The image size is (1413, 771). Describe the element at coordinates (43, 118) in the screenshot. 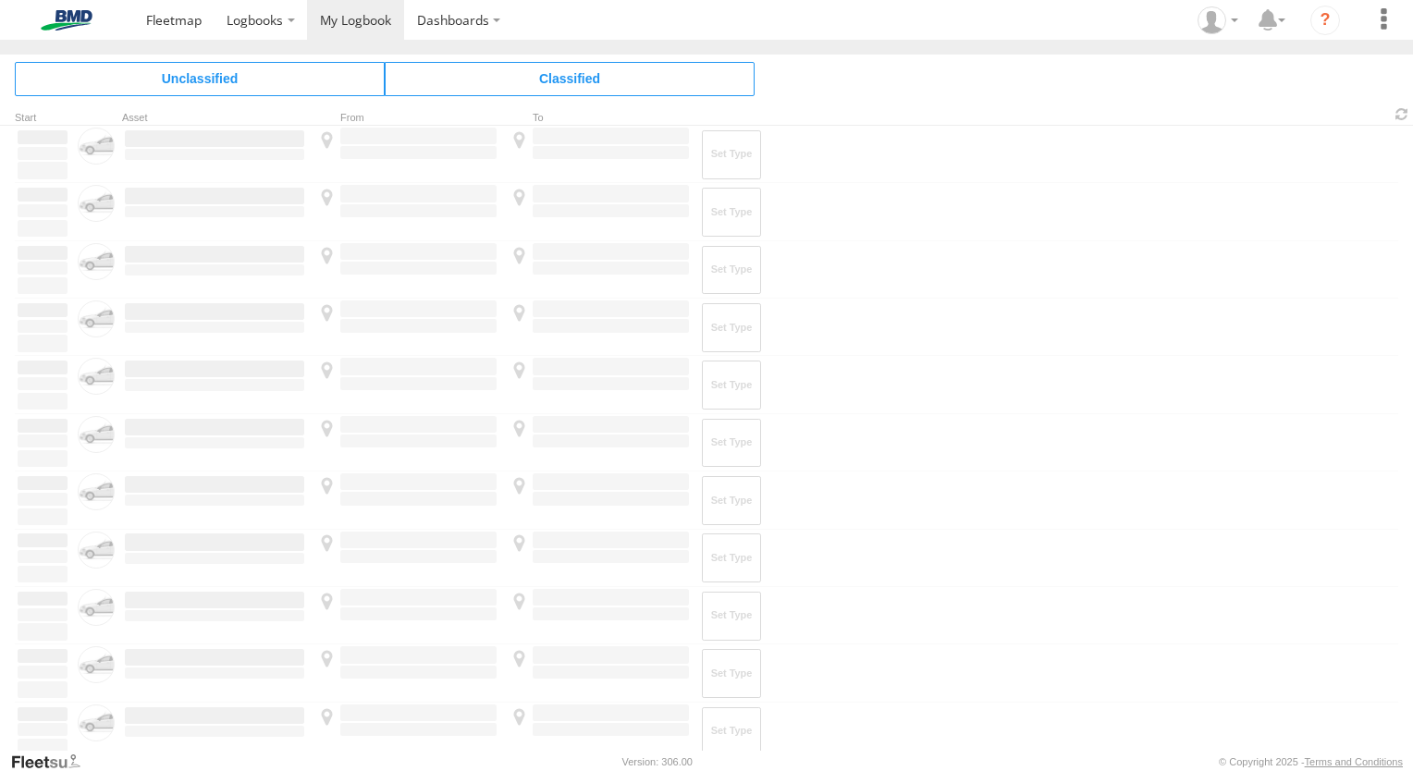

I see `div: Click to Sort` at that location.